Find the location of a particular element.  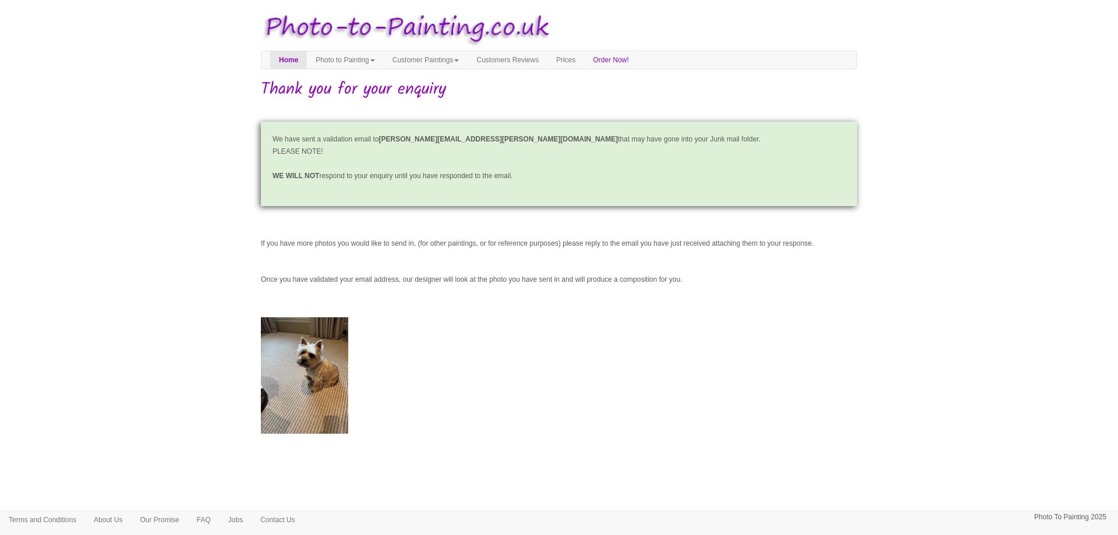

a: Customer Paintings is located at coordinates (426, 60).